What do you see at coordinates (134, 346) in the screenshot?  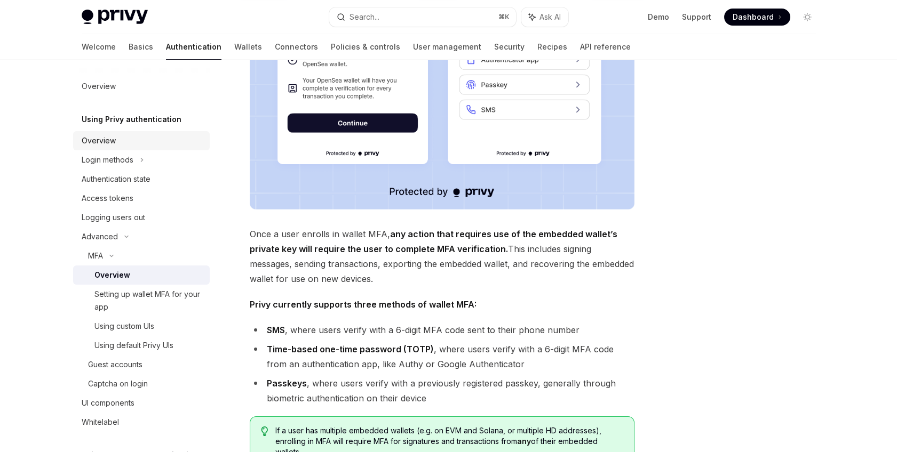 I see `div: Using default Privy UIs` at bounding box center [134, 346].